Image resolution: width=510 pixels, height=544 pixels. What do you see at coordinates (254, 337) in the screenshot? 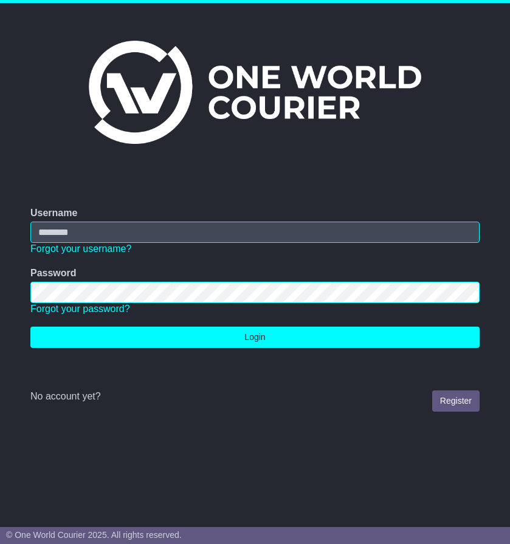
I see `button: Login` at bounding box center [254, 337].